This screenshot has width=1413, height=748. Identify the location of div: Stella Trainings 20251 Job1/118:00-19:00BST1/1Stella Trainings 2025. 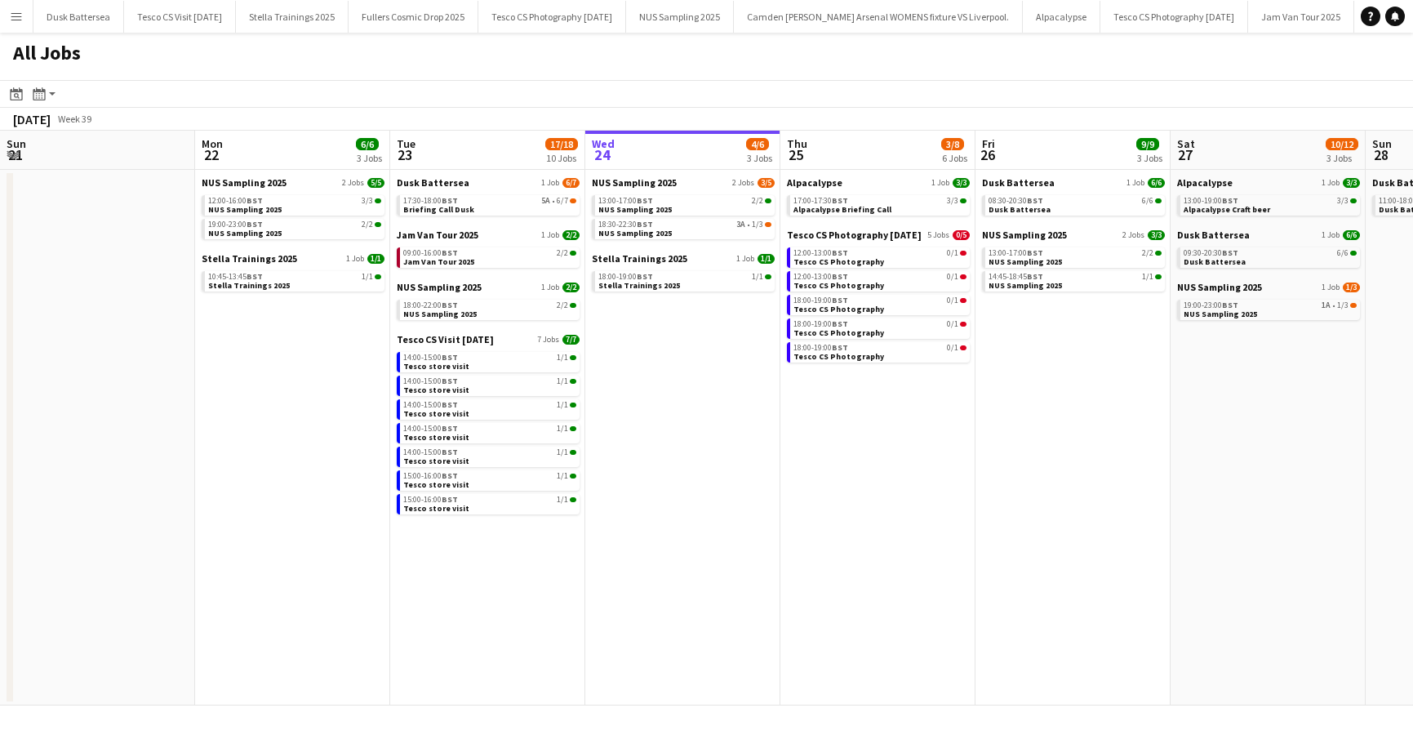
(683, 273).